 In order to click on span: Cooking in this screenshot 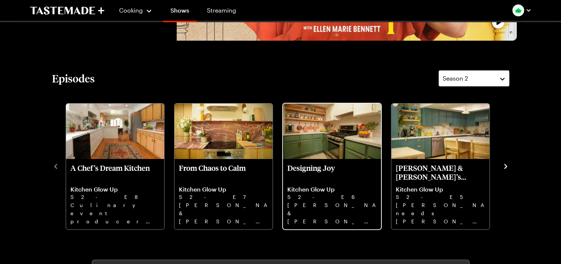, I will do `click(131, 10)`.